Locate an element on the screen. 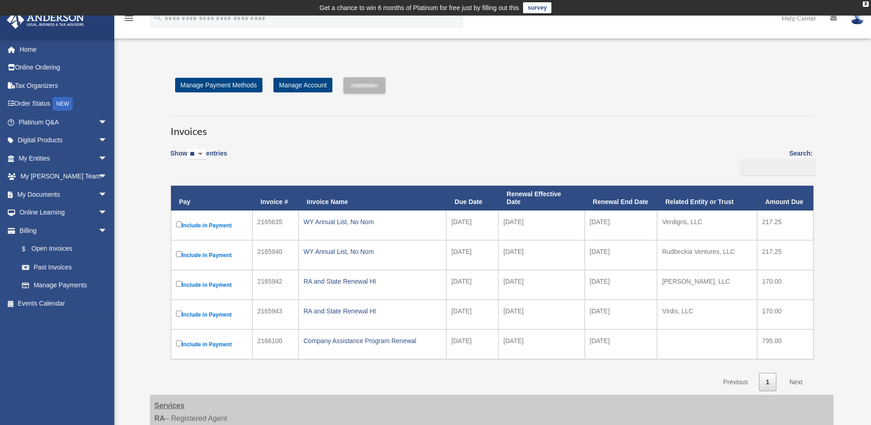  td: Verdigris, LLC is located at coordinates (707, 225).